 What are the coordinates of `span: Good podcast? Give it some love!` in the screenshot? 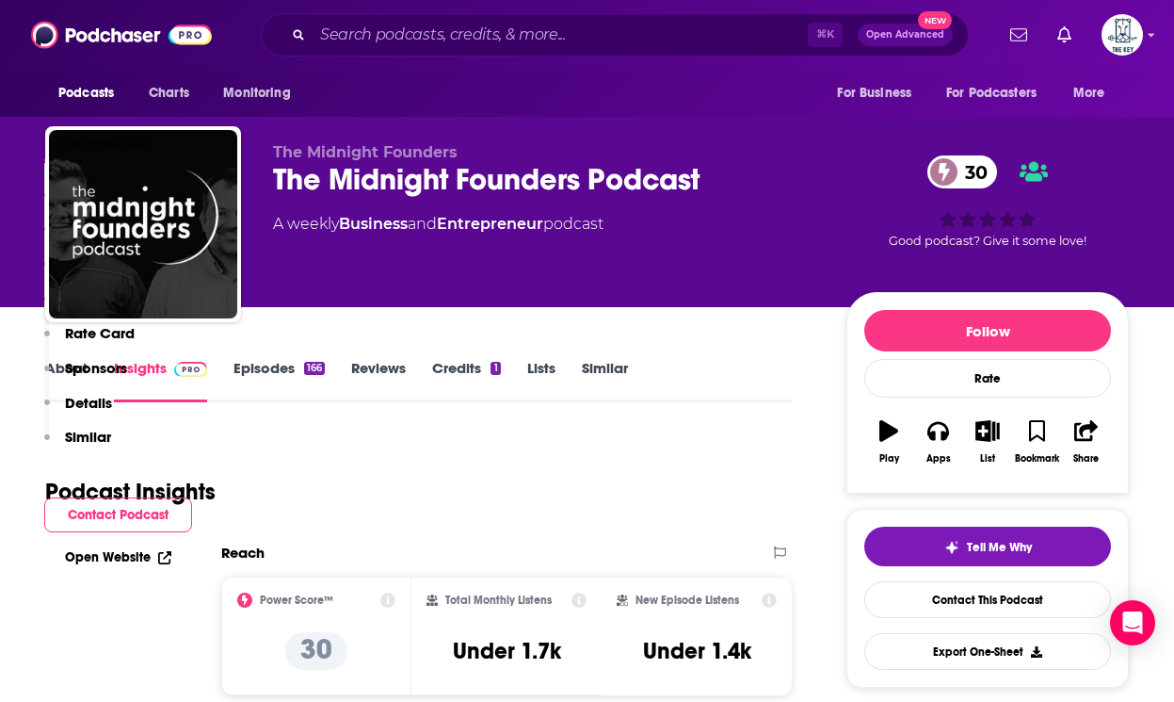 It's located at (988, 240).